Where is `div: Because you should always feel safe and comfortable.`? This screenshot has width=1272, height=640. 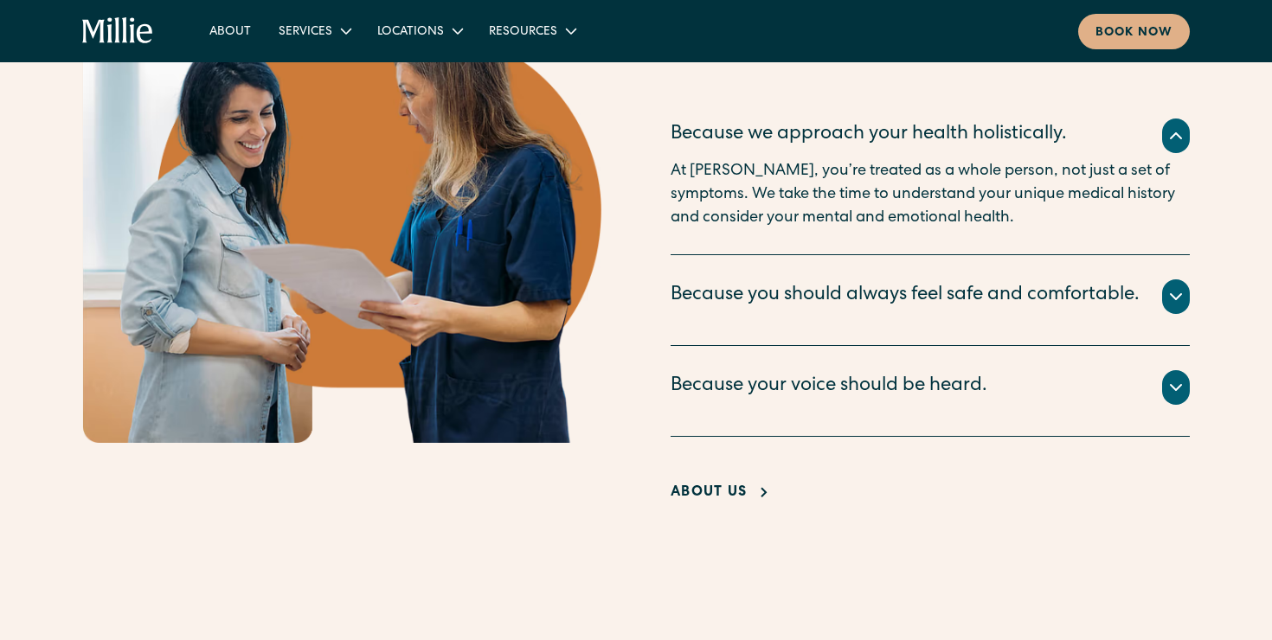 div: Because you should always feel safe and comfortable. is located at coordinates (905, 296).